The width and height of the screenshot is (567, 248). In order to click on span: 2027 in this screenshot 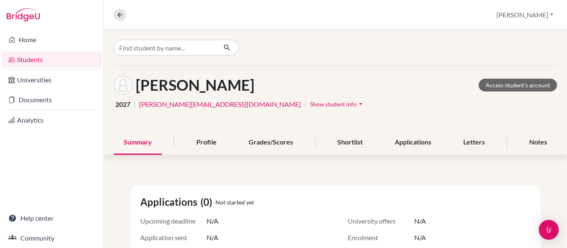, I will do `click(123, 105)`.